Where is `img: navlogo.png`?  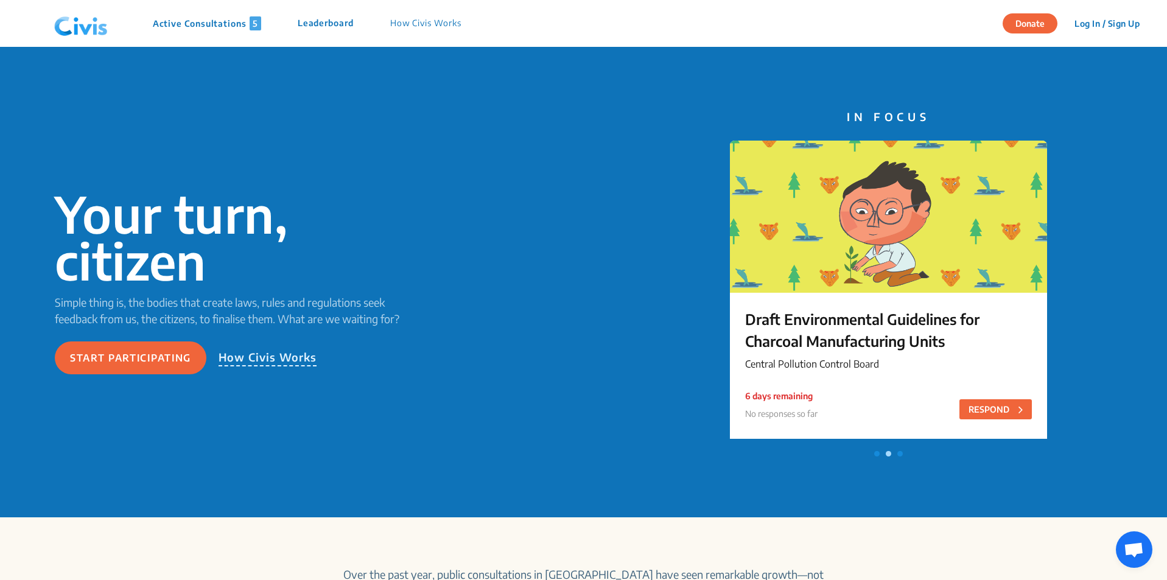
img: navlogo.png is located at coordinates (81, 24).